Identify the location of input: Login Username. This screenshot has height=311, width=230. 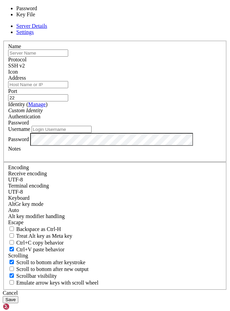
(61, 129).